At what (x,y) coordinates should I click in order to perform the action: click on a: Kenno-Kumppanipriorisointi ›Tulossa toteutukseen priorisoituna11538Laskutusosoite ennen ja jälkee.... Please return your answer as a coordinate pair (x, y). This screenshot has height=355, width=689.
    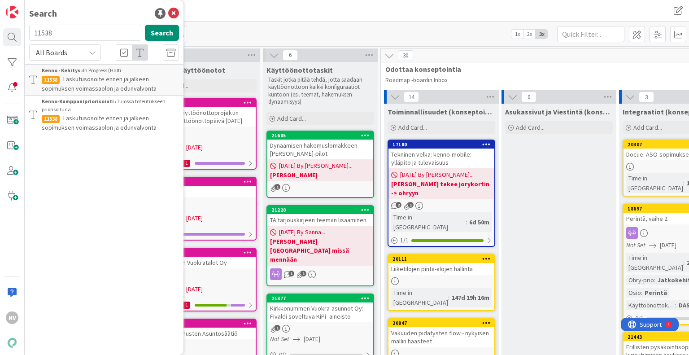
    Looking at the image, I should click on (104, 115).